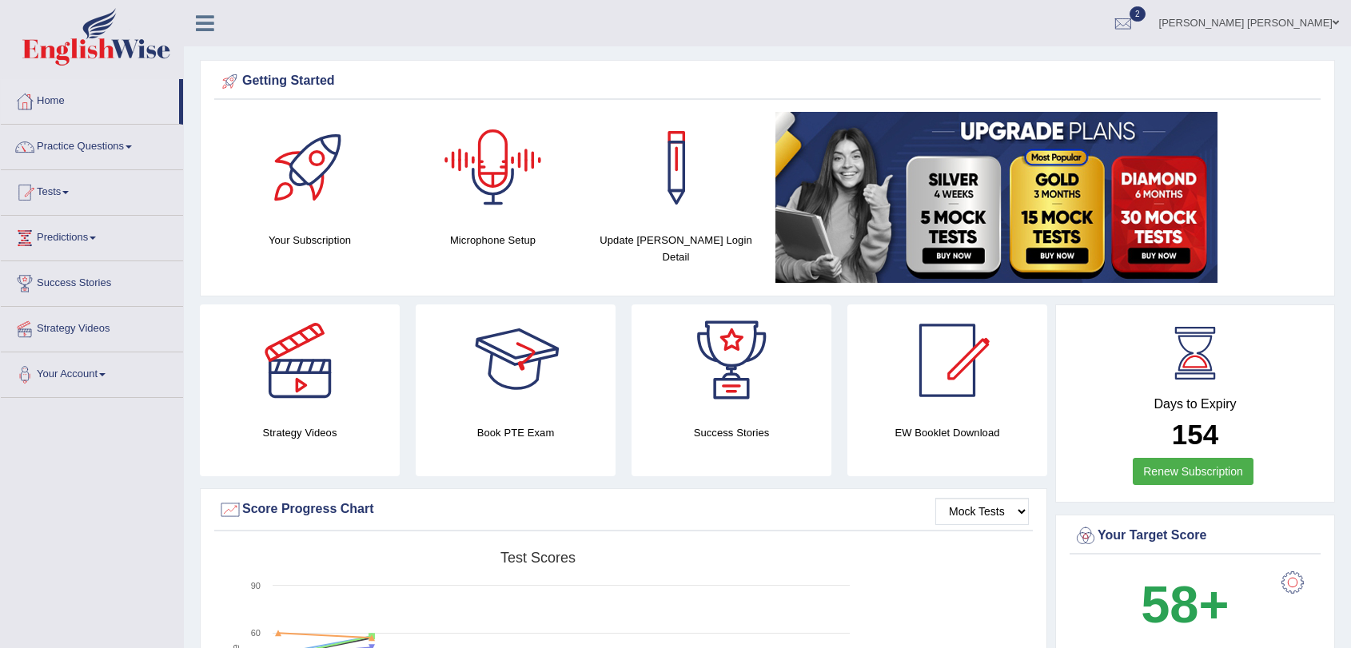  Describe the element at coordinates (92, 236) in the screenshot. I see `a: Predictions` at that location.